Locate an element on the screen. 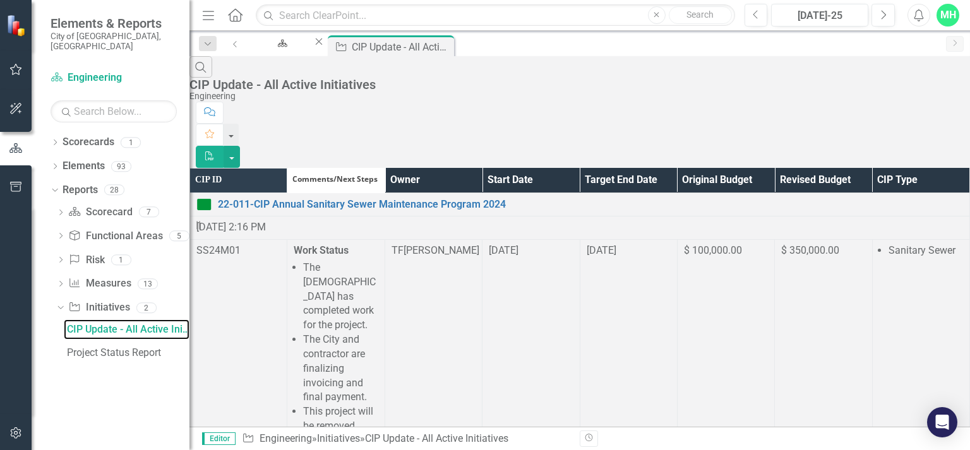 Image resolution: width=970 pixels, height=450 pixels. span: $ 100,000.00 is located at coordinates (713, 250).